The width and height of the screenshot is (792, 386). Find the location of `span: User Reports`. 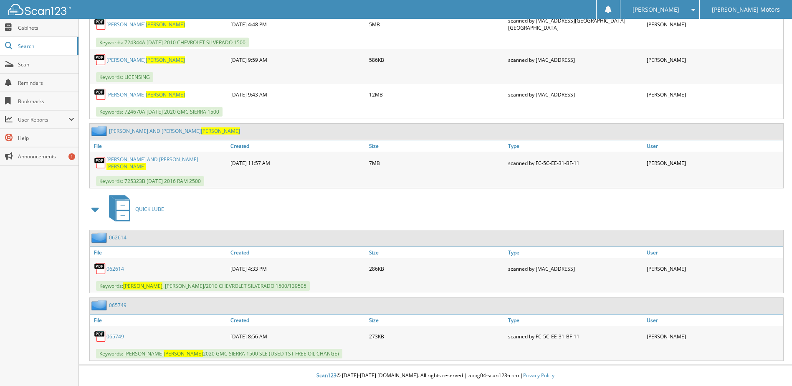

span: User Reports is located at coordinates (43, 119).